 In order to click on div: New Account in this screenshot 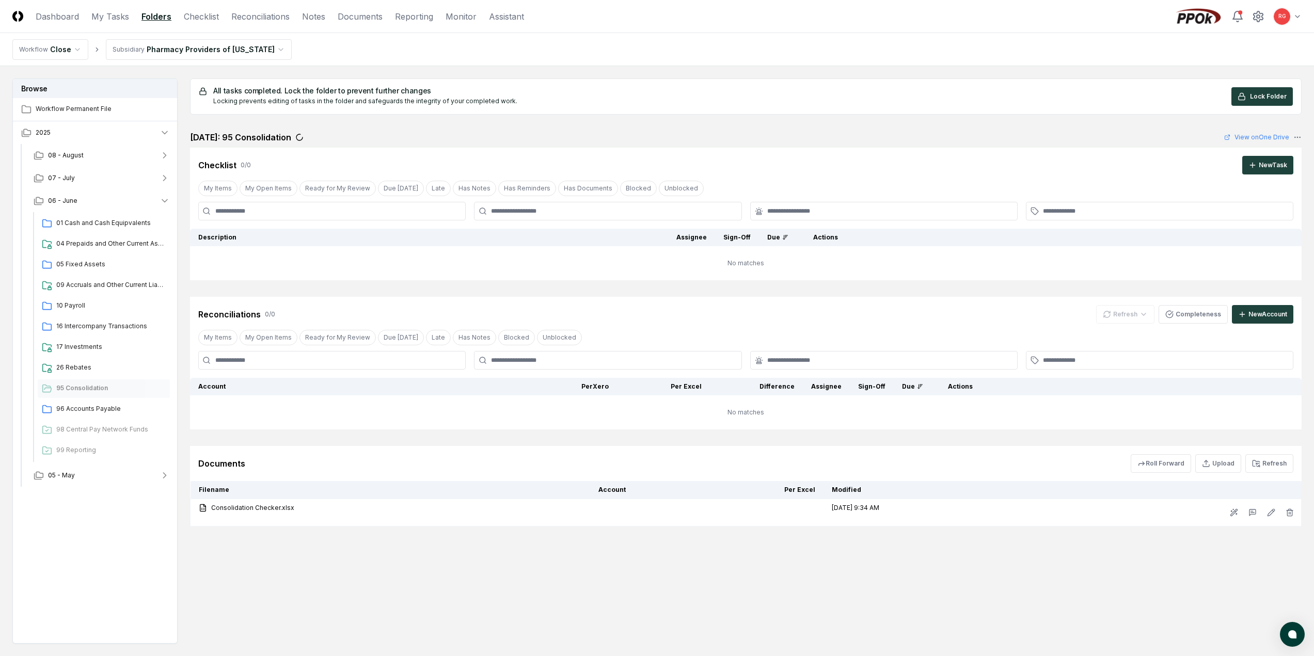, I will do `click(1268, 314)`.